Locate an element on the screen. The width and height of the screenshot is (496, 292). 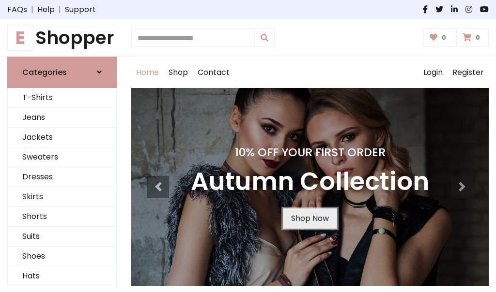
a: Shoes is located at coordinates (62, 257).